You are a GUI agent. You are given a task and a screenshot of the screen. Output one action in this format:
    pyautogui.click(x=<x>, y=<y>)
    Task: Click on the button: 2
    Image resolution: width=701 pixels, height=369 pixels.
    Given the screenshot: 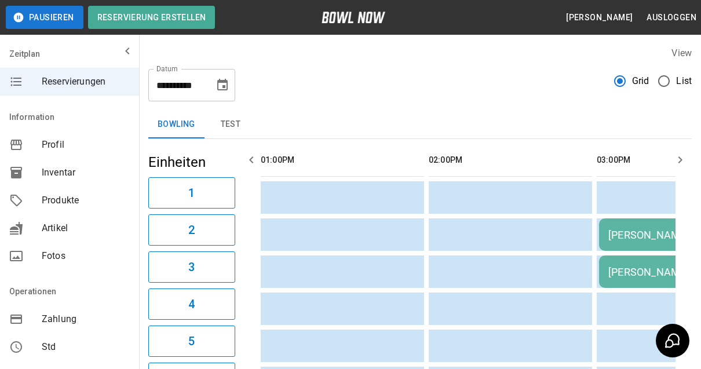 What is the action you would take?
    pyautogui.click(x=192, y=230)
    